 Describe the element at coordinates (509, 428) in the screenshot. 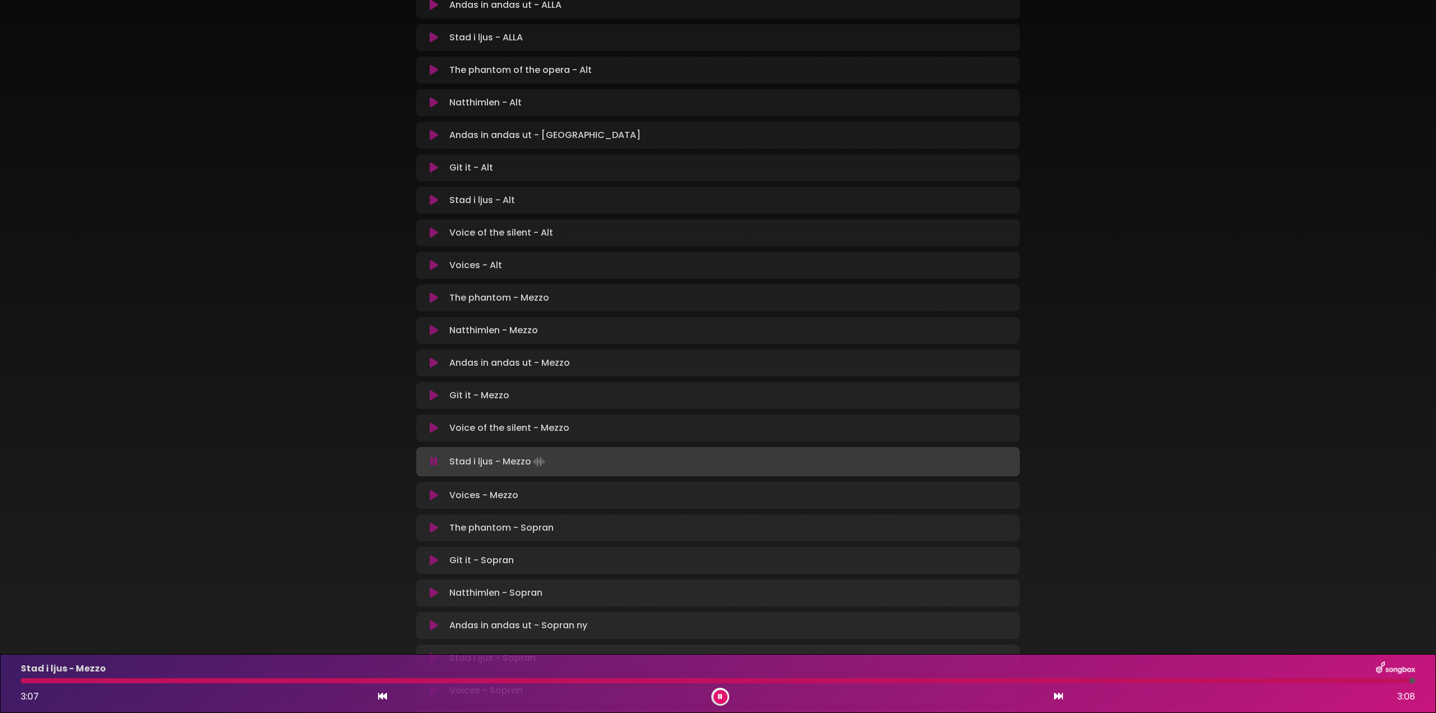

I see `p: Voice of the silent - Mezzo` at that location.